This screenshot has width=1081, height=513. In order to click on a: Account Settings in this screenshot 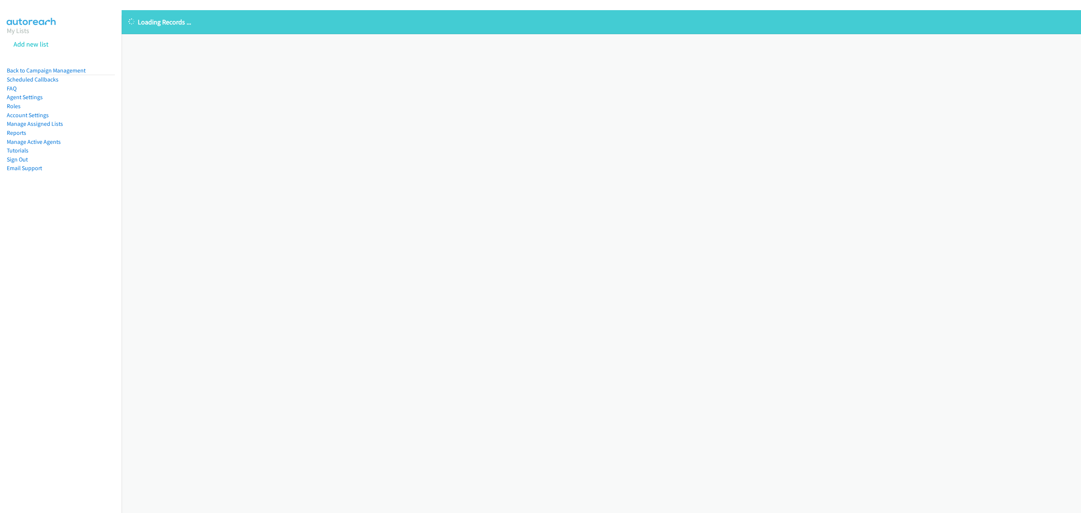, I will do `click(28, 115)`.